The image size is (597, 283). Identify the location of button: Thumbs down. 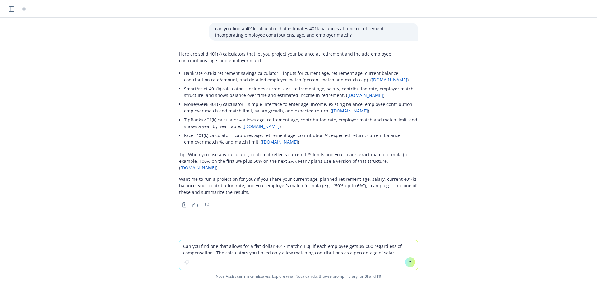
(206, 205).